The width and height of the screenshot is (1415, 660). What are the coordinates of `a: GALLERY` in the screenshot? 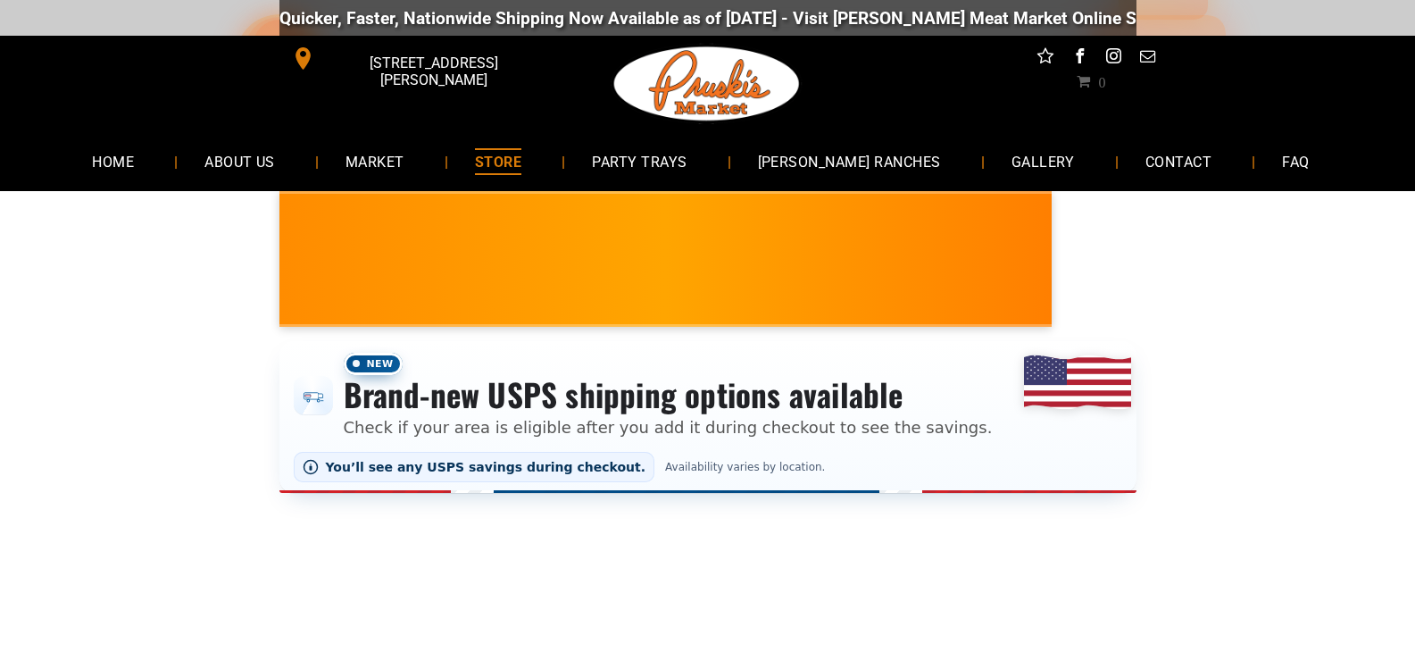 It's located at (1043, 161).